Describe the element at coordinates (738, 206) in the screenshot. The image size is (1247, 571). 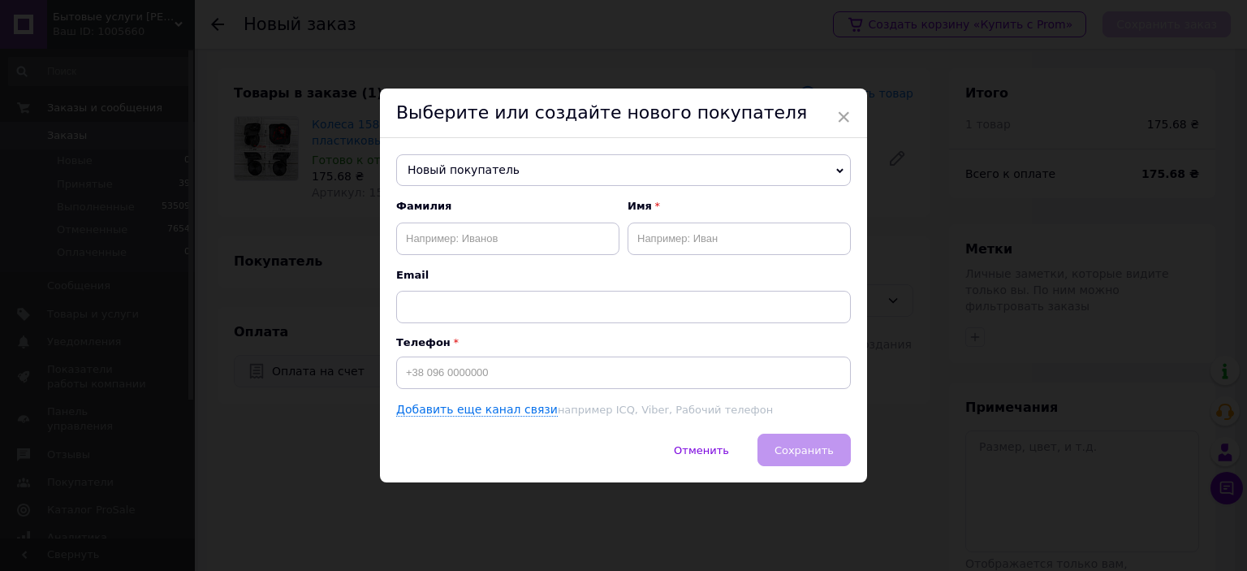
I see `span: Имя` at that location.